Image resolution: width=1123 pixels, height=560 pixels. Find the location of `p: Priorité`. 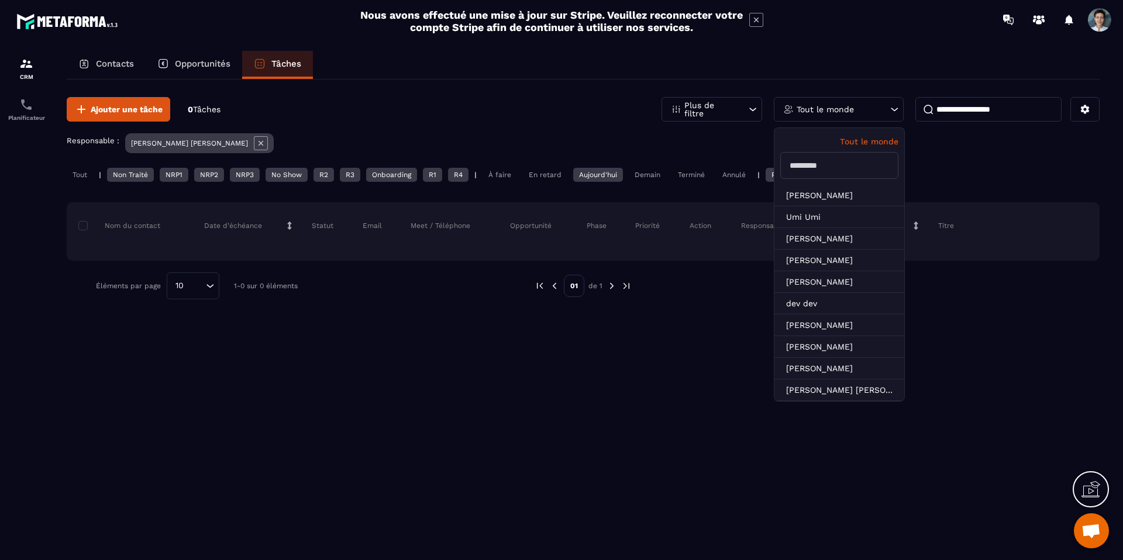

p: Priorité is located at coordinates (647, 226).